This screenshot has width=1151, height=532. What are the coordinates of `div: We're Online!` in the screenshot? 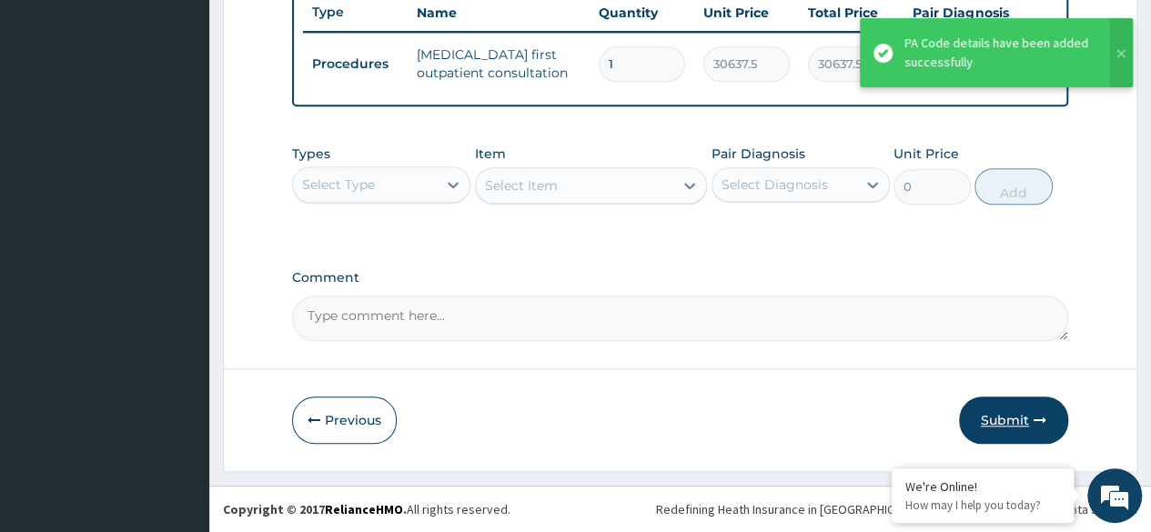 It's located at (983, 487).